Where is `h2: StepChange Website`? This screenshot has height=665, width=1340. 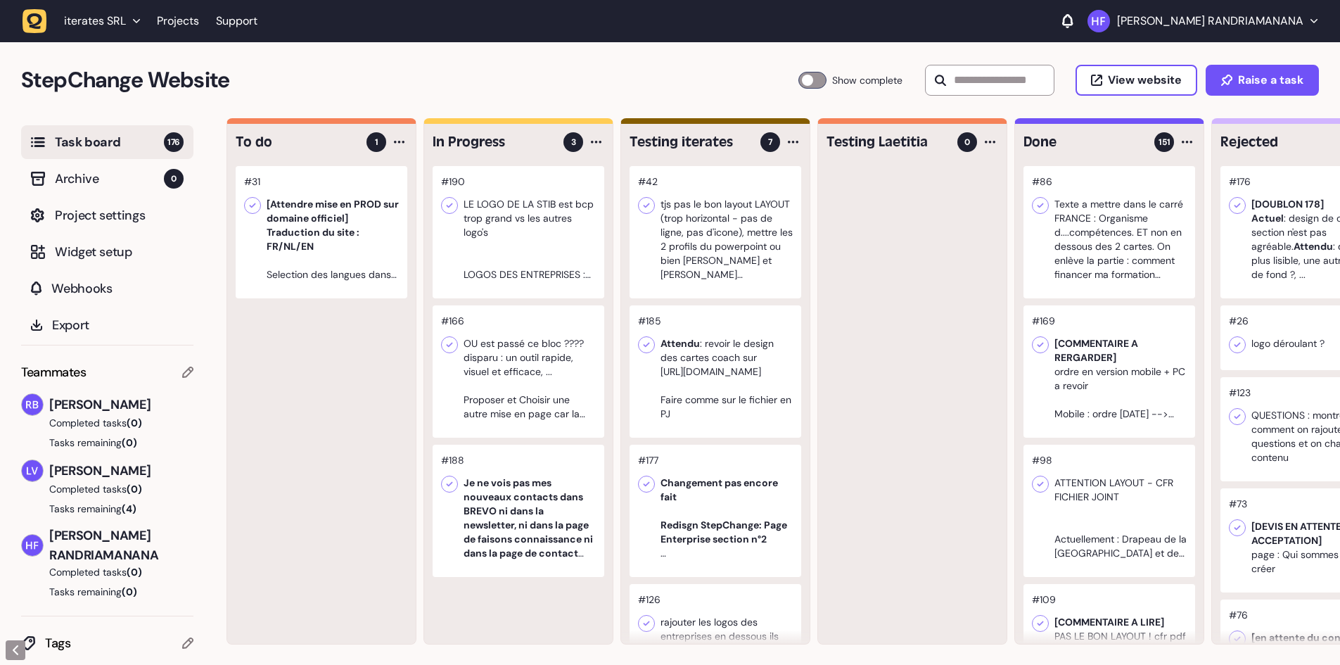 h2: StepChange Website is located at coordinates (410, 80).